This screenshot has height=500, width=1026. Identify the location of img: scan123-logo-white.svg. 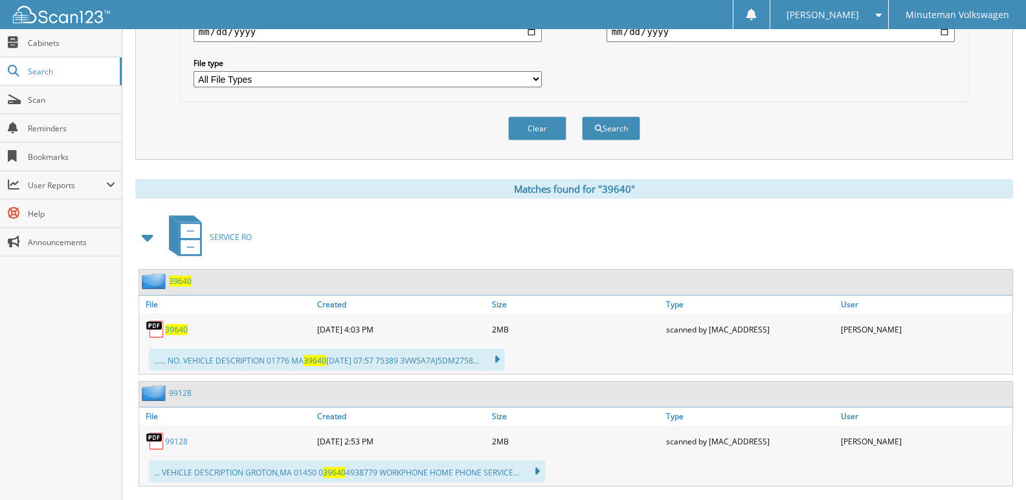
(61, 14).